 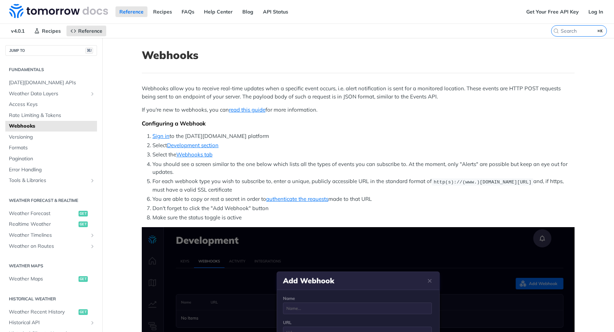 I want to click on span: Weather Data Layers, so click(x=48, y=94).